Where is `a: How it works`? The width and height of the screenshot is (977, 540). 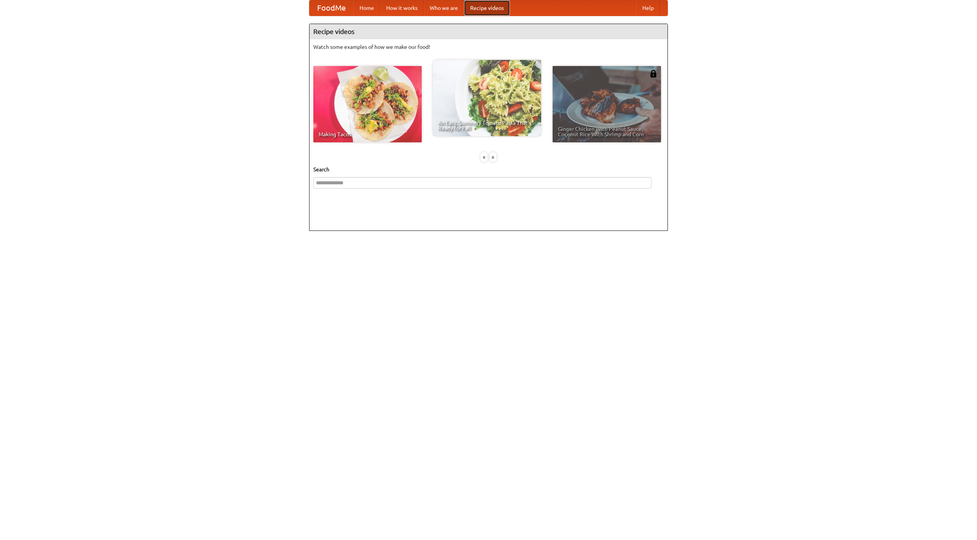
a: How it works is located at coordinates (402, 8).